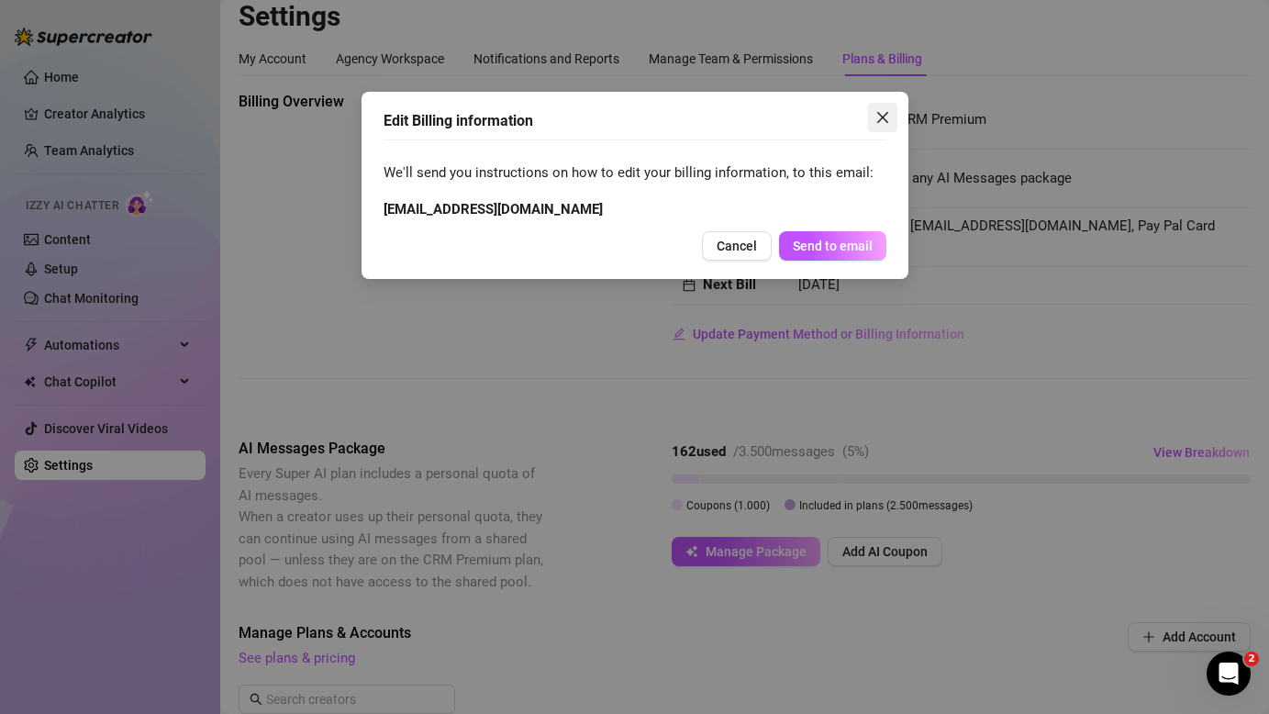 This screenshot has height=714, width=1269. I want to click on span: Cancel, so click(737, 246).